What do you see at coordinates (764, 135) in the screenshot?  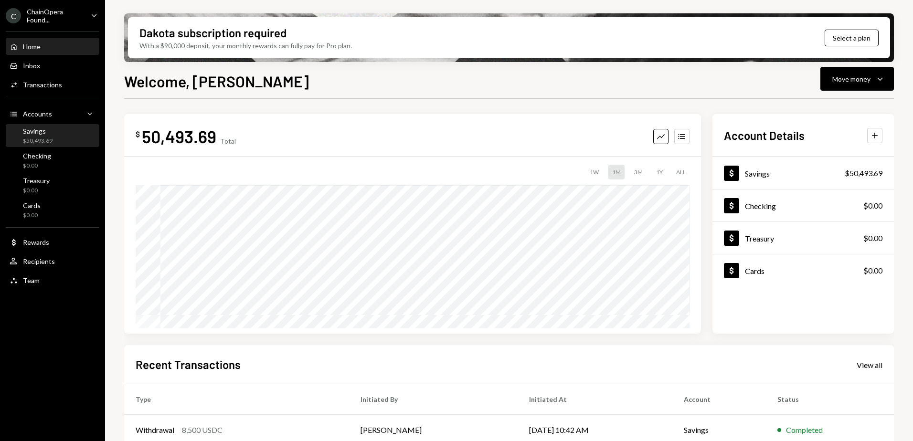 I see `h2: Account Details` at bounding box center [764, 135].